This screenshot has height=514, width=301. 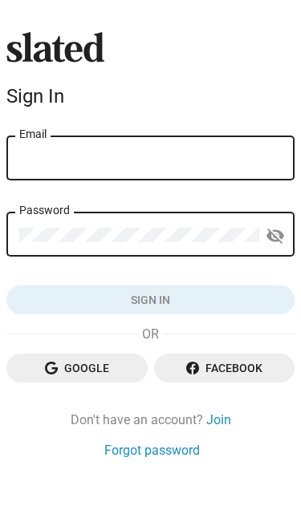 What do you see at coordinates (275, 236) in the screenshot?
I see `button: Show password` at bounding box center [275, 236].